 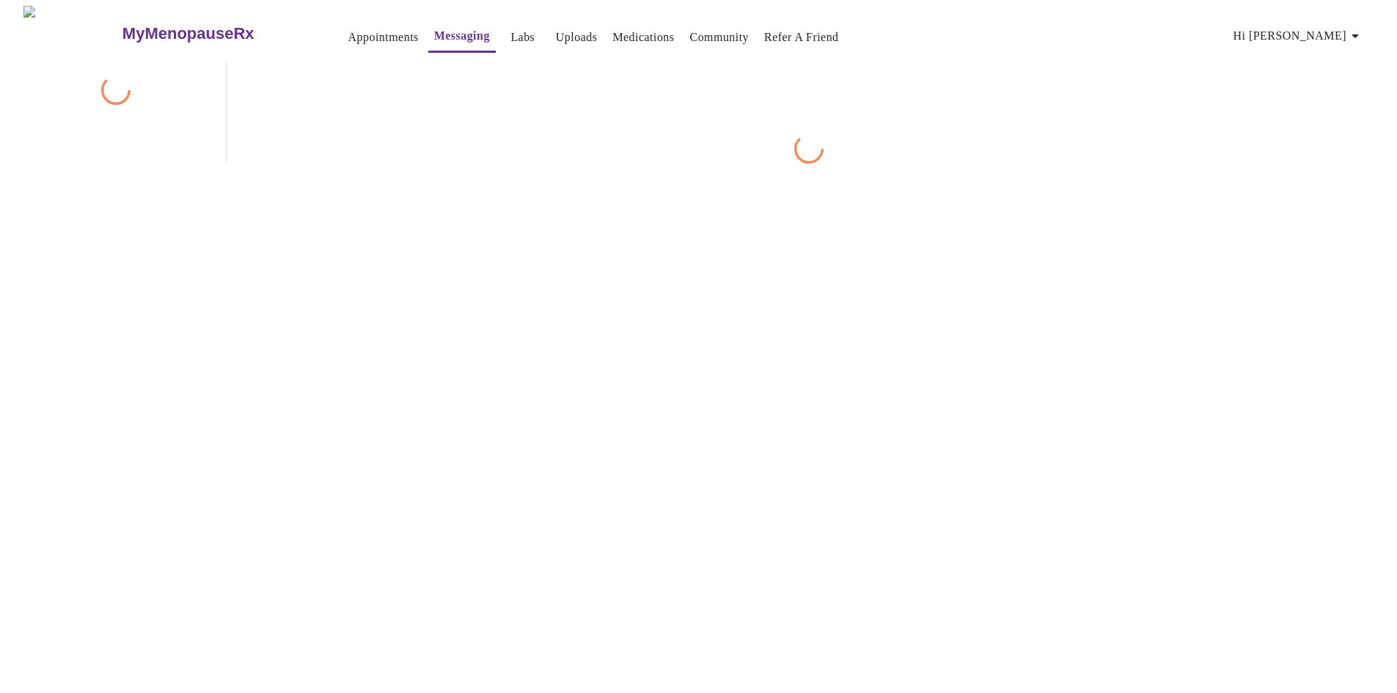 I want to click on img: MyMenopauseRx Logo, so click(x=72, y=33).